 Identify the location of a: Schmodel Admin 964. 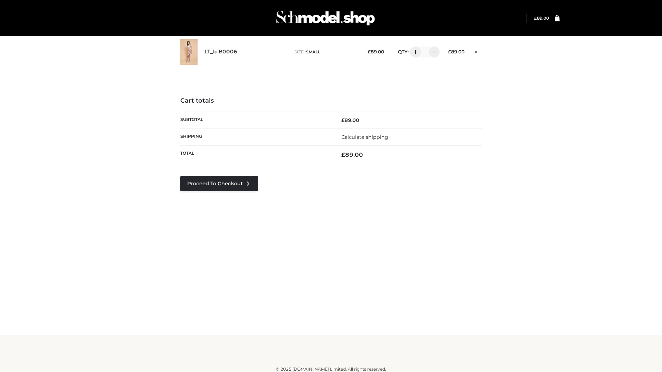
(326, 18).